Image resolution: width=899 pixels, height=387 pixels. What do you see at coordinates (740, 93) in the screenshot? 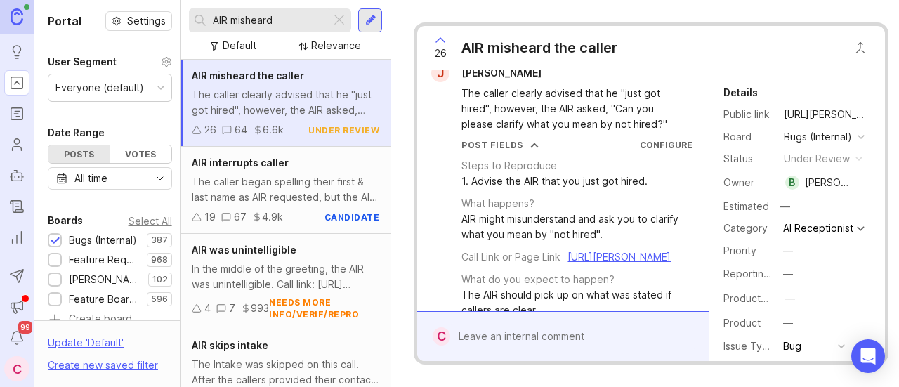
I see `div: Details` at bounding box center [740, 93].